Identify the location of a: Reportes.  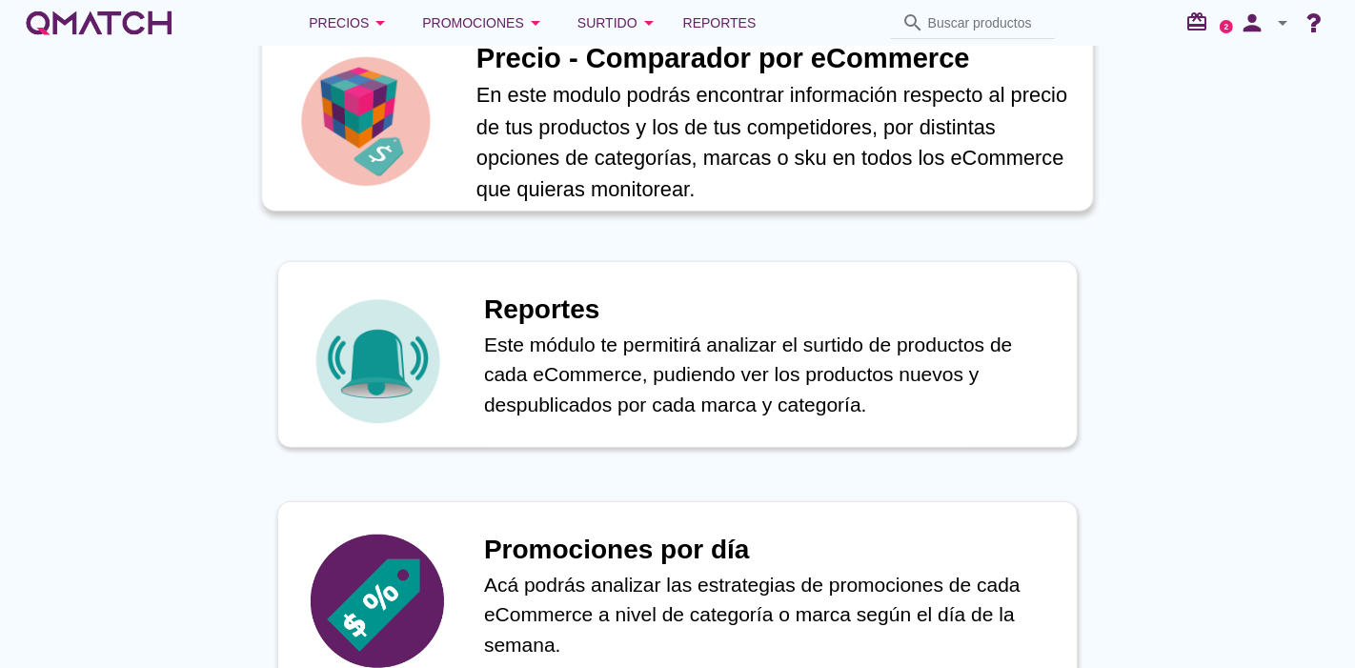
(720, 23).